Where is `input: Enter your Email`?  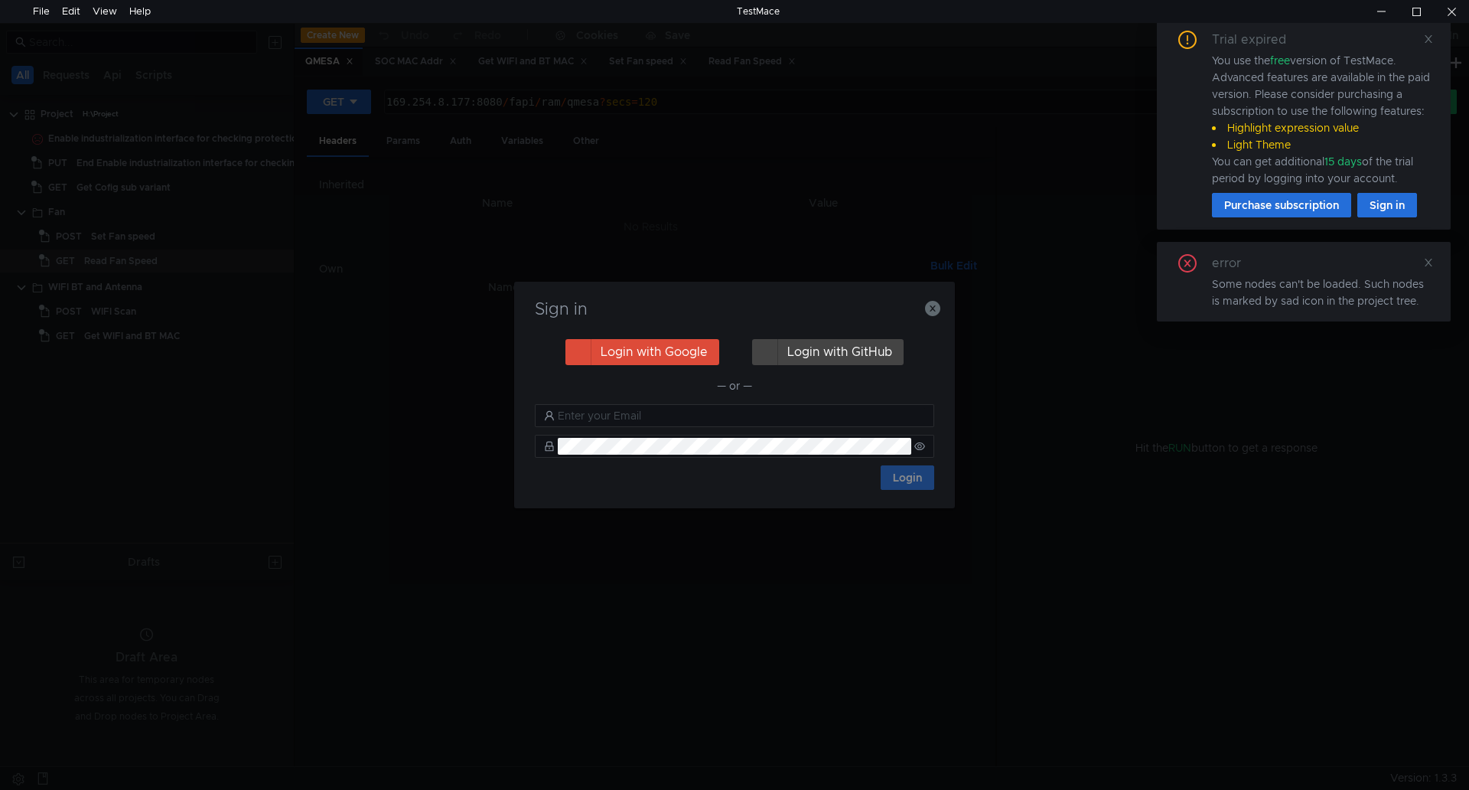 input: Enter your Email is located at coordinates (741, 415).